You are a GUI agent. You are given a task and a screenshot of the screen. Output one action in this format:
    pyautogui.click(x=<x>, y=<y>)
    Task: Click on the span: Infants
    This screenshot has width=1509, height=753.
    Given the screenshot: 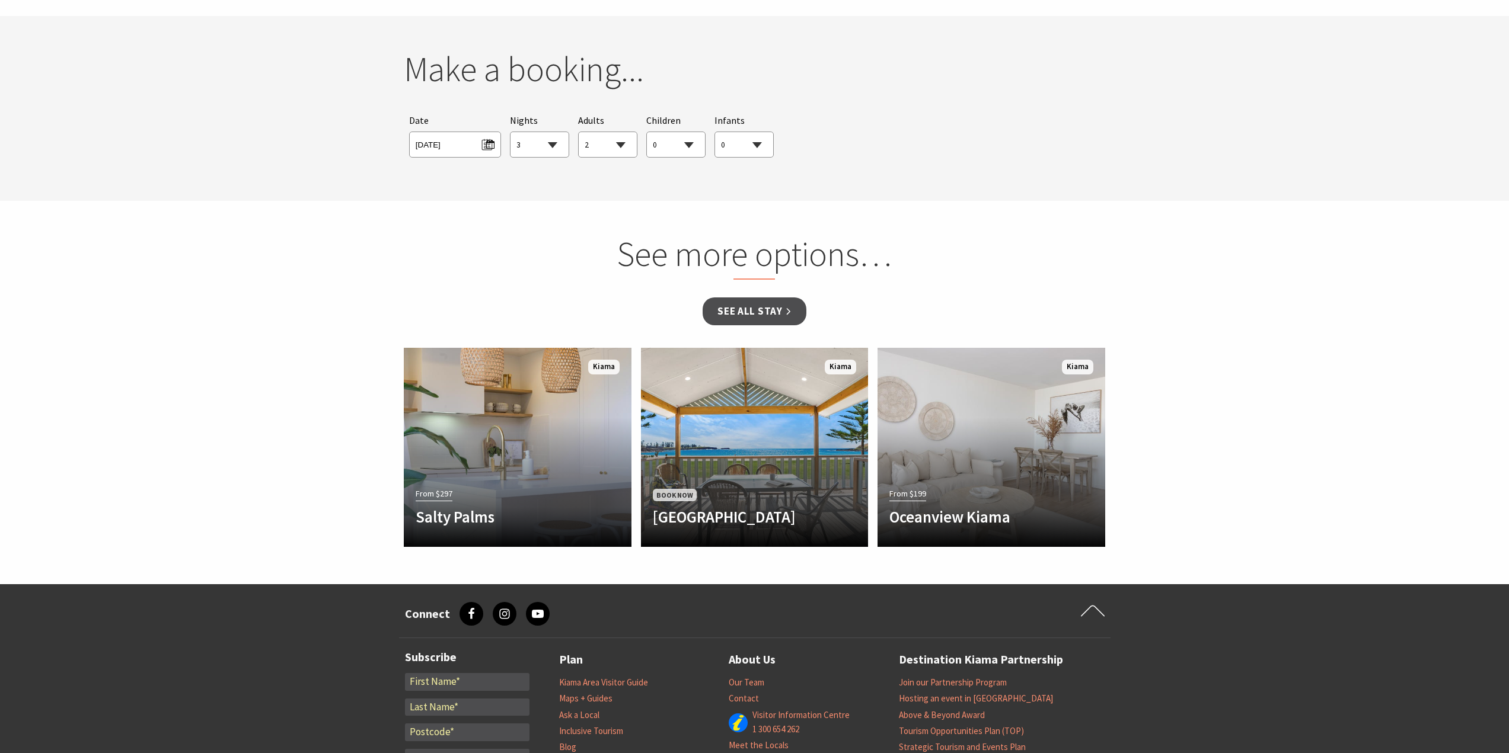 What is the action you would take?
    pyautogui.click(x=729, y=120)
    